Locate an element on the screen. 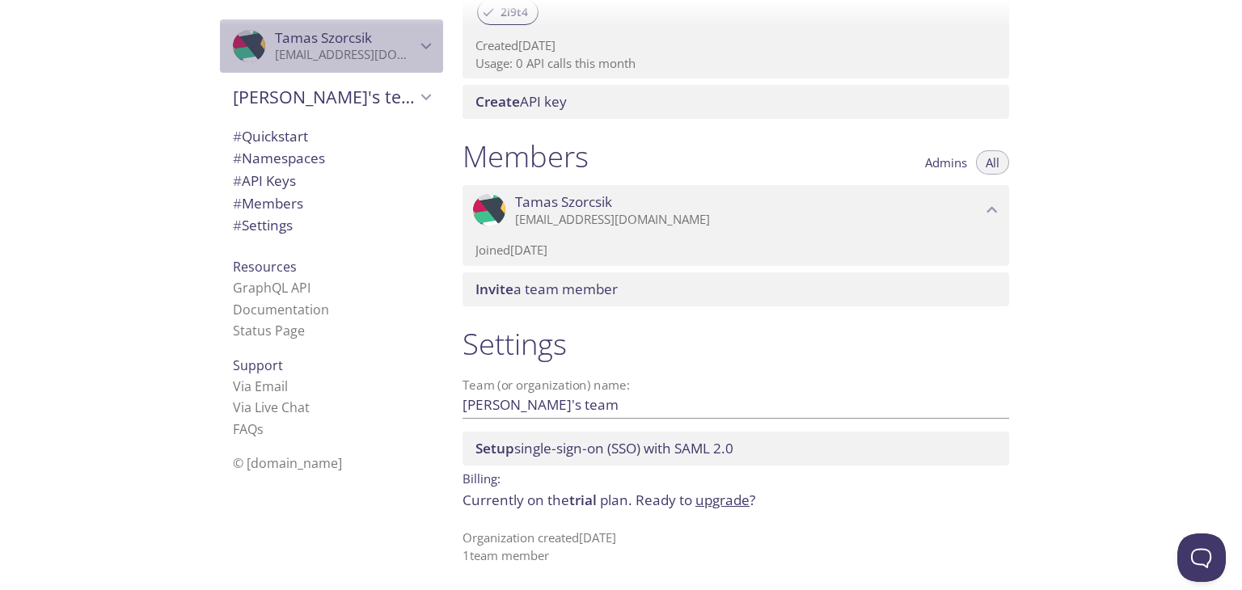 The height and width of the screenshot is (590, 1242). div: Invite a team member is located at coordinates (736, 290).